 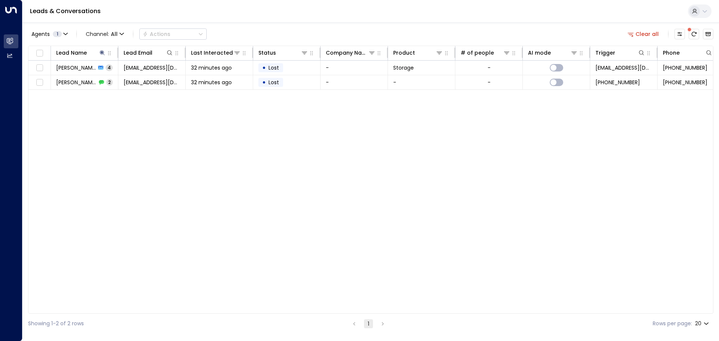 I want to click on nav: pagination navigation, so click(x=368, y=323).